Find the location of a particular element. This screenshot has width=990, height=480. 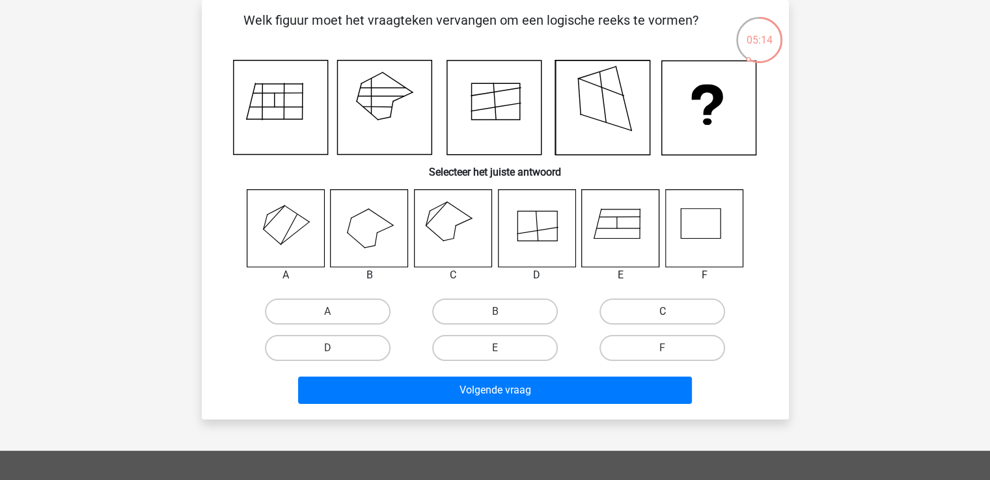

label: D is located at coordinates (327, 348).